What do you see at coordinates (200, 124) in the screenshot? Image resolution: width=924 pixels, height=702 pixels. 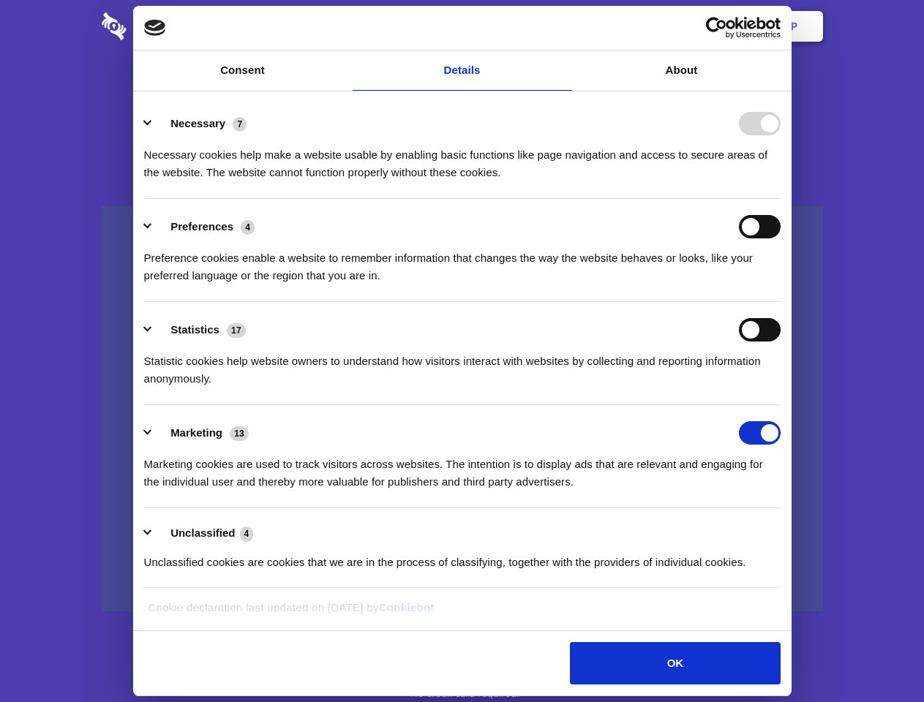 I see `button: Necessary (7)` at bounding box center [200, 124].